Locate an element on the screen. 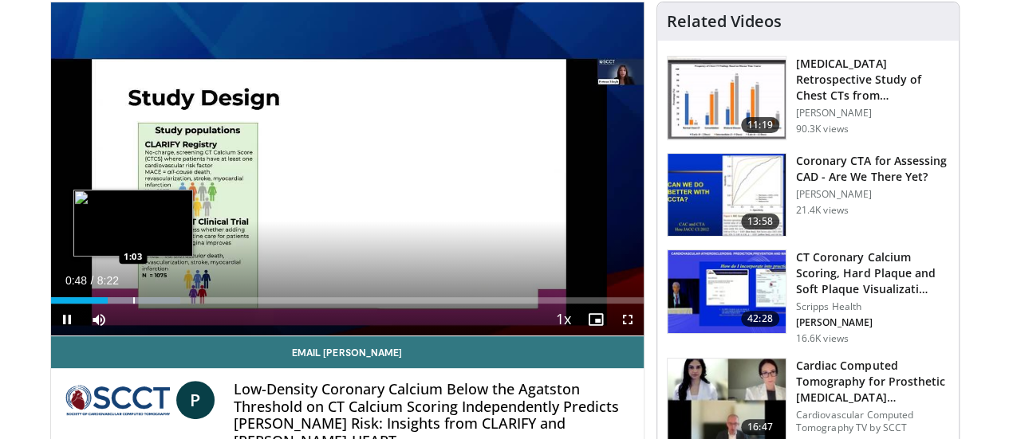 Image resolution: width=1009 pixels, height=439 pixels. span: 8:22 is located at coordinates (108, 281).